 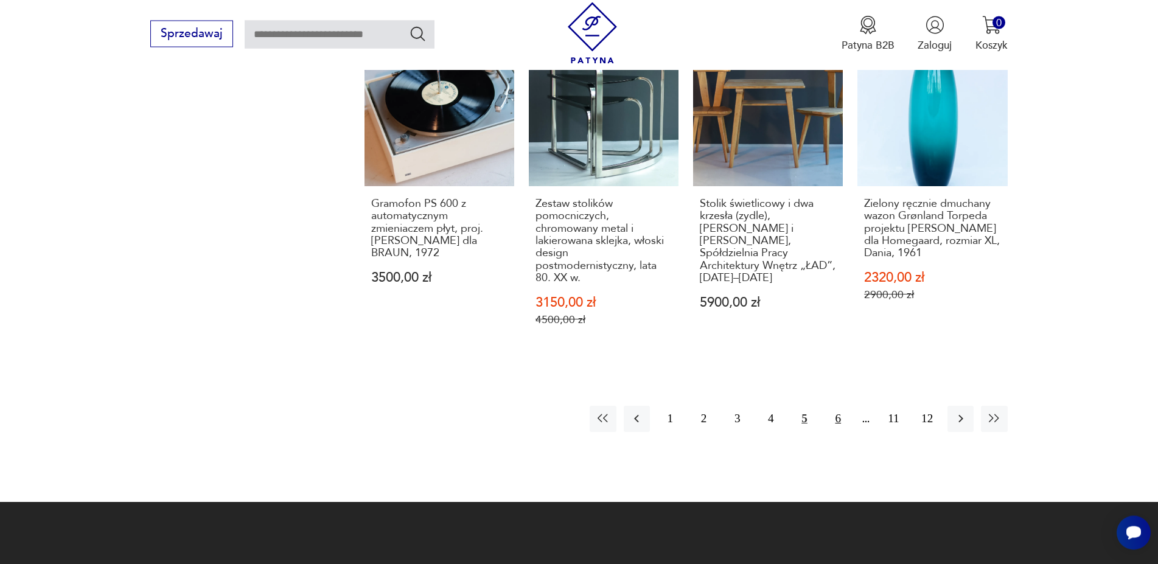 I want to click on a: SaleZestaw stolików pomocniczych, chromowany metal i lakierowana sklejka, włoski design postmoder..., so click(x=604, y=195).